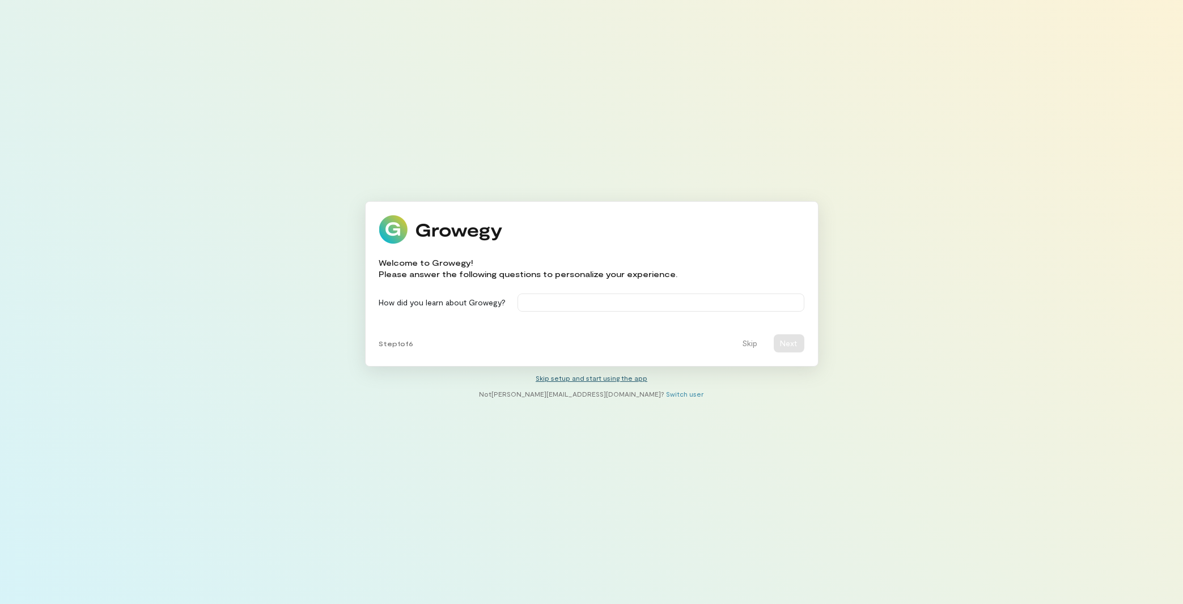 Image resolution: width=1183 pixels, height=604 pixels. What do you see at coordinates (685, 394) in the screenshot?
I see `a: Switch user` at bounding box center [685, 394].